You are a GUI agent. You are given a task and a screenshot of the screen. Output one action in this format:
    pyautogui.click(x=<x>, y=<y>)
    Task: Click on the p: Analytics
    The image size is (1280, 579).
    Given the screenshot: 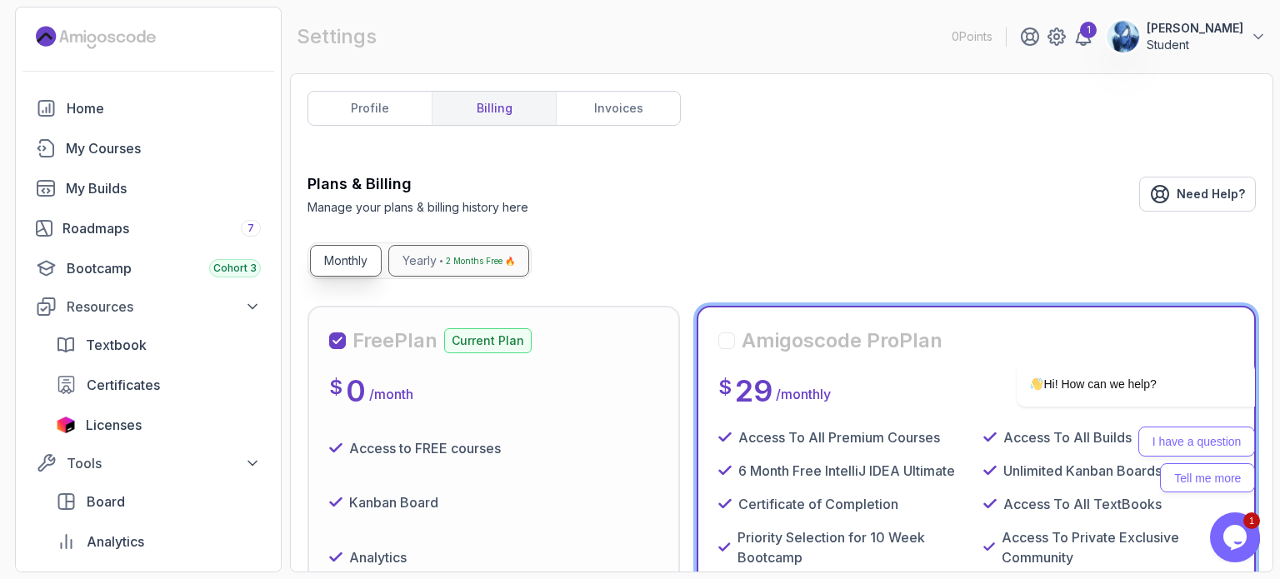 What is the action you would take?
    pyautogui.click(x=377, y=557)
    